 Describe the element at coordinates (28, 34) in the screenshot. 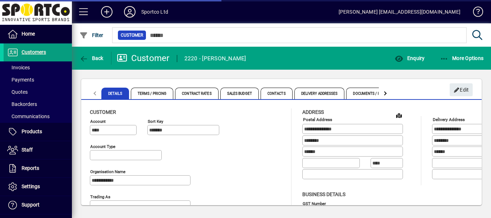

I see `span: Home` at that location.